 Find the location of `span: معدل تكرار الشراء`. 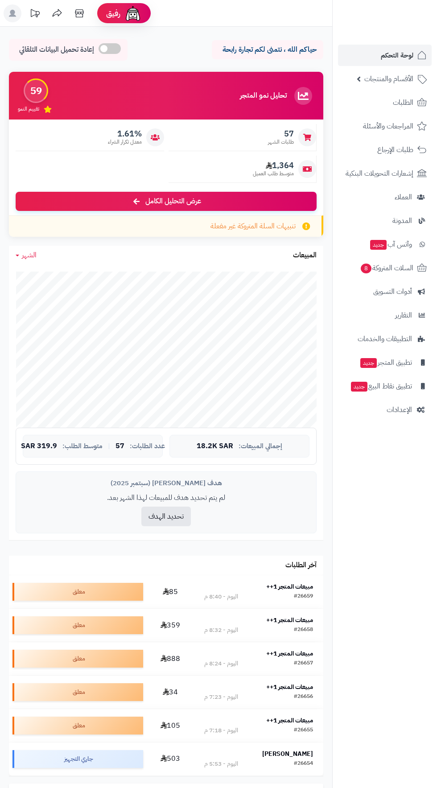

span: معدل تكرار الشراء is located at coordinates (125, 142).